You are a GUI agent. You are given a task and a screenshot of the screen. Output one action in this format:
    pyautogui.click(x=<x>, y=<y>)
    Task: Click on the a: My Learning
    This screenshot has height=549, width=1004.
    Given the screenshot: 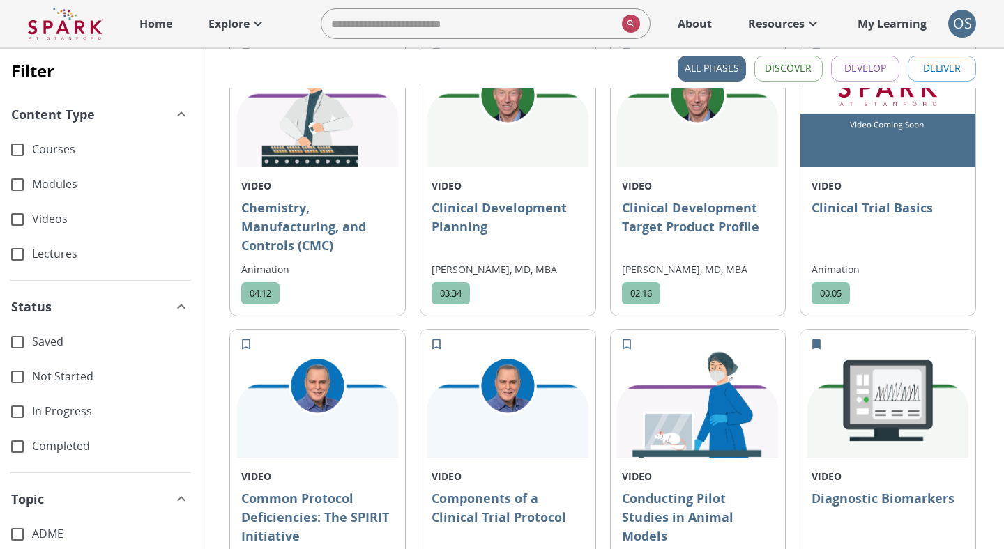 What is the action you would take?
    pyautogui.click(x=892, y=24)
    